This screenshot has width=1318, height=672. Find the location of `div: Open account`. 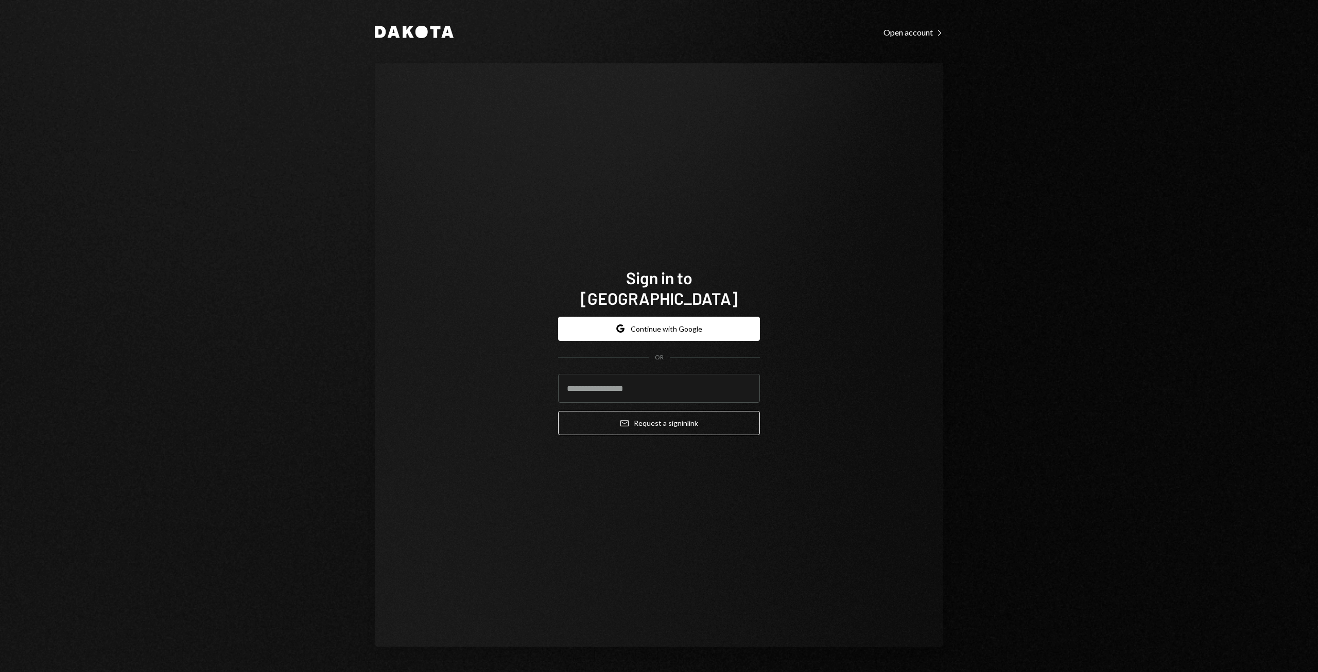

div: Open account is located at coordinates (913, 32).